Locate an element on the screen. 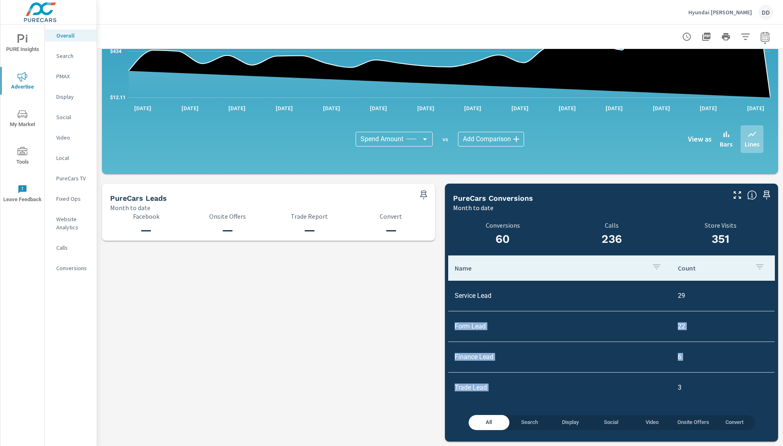 The height and width of the screenshot is (446, 783). p: Count is located at coordinates (713, 268).